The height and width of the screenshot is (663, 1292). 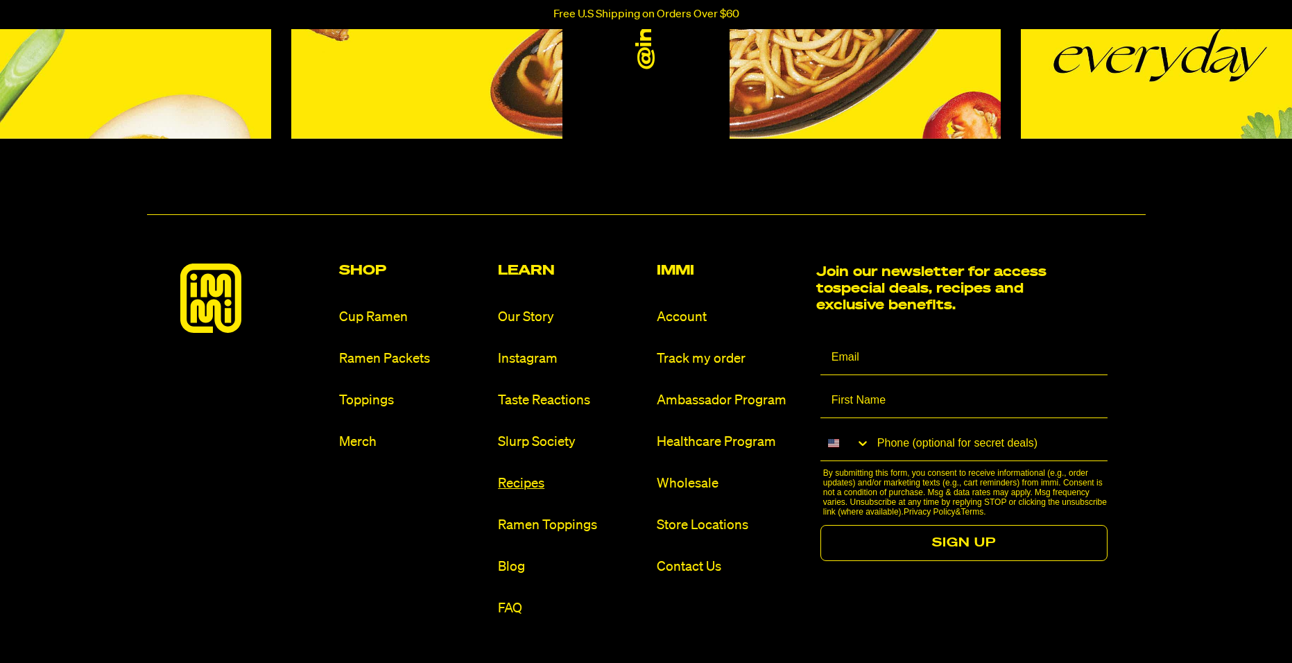 I want to click on a: Contact Us, so click(x=730, y=567).